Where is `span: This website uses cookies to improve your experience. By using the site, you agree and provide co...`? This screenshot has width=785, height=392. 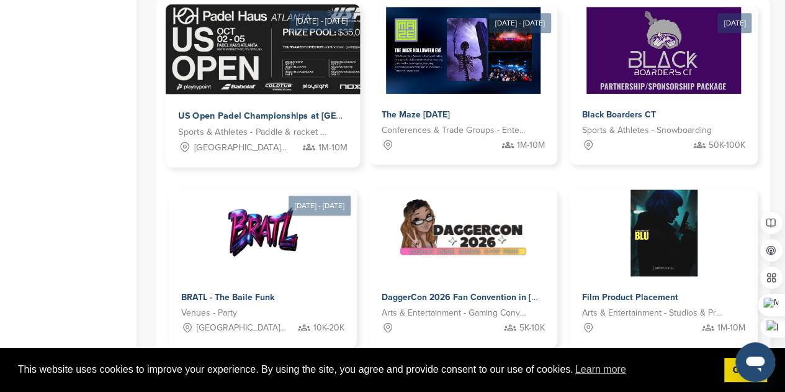 span: This website uses cookies to improve your experience. By using the site, you agree and provide co... is located at coordinates (366, 369).